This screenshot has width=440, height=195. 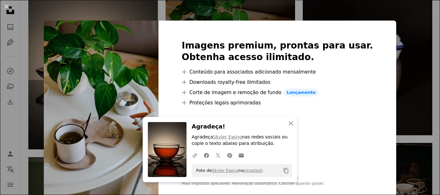 I want to click on li: Proteções legais aprimoradas, so click(x=277, y=103).